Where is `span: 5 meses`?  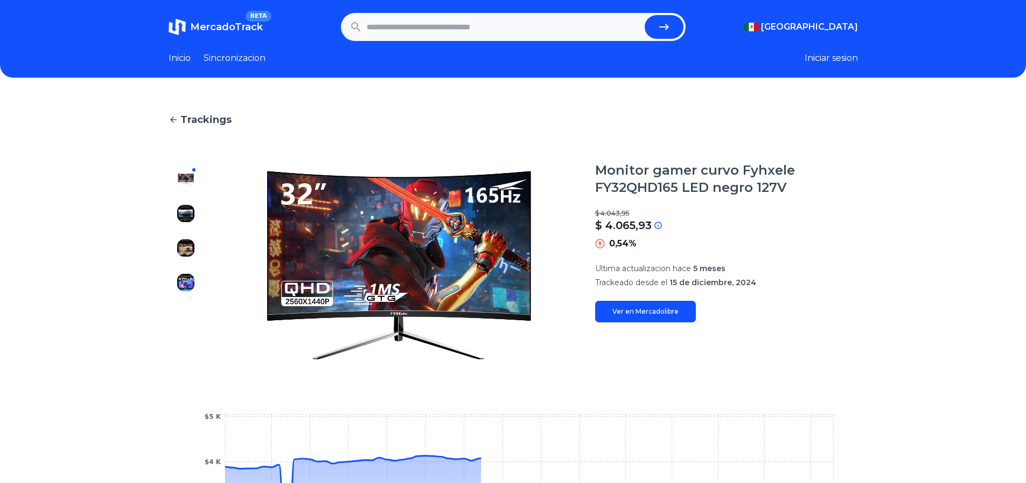 span: 5 meses is located at coordinates (709, 268).